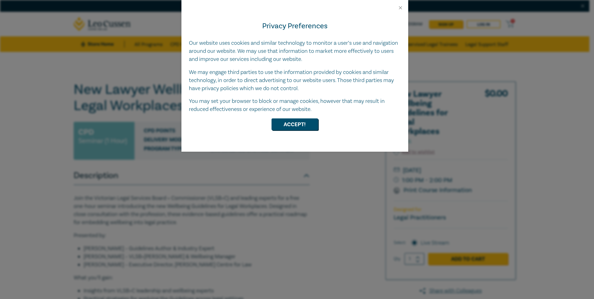 Image resolution: width=594 pixels, height=299 pixels. What do you see at coordinates (295, 105) in the screenshot?
I see `p: You may set your browser to block or manage cookies, however that may result in reduced effective...` at bounding box center [295, 105].